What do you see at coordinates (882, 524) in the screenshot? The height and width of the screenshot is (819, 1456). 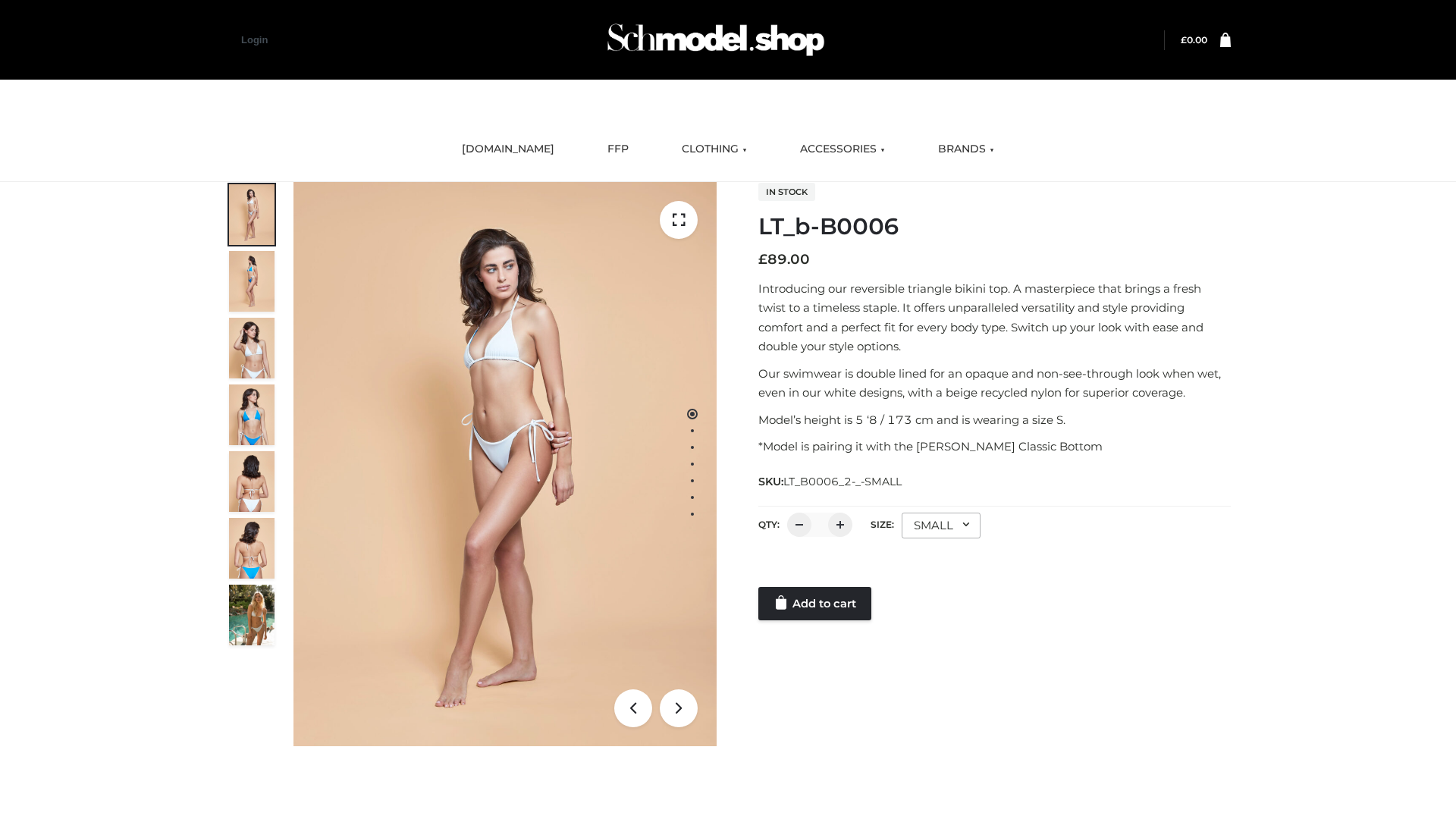 I see `label: Size:` at bounding box center [882, 524].